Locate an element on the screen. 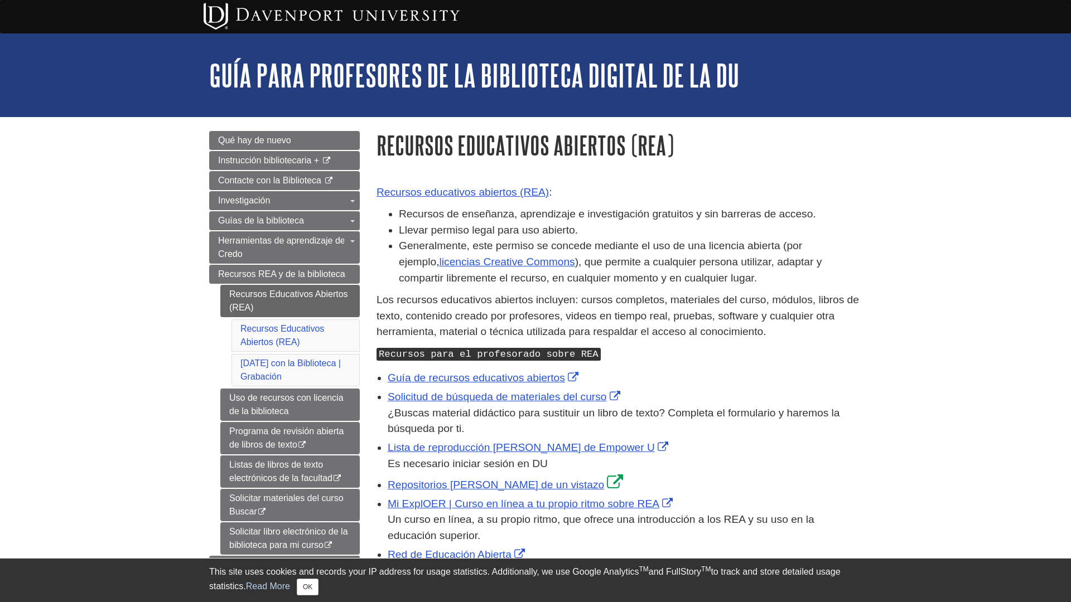  span: Instrucción bibliotecaria + is located at coordinates (268, 160).